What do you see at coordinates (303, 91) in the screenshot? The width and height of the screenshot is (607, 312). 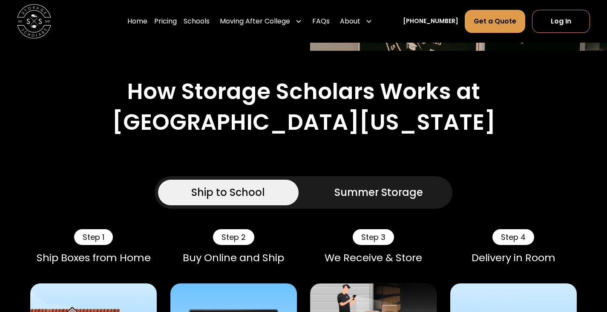 I see `h2: How Storage Scholars Works at` at bounding box center [303, 91].